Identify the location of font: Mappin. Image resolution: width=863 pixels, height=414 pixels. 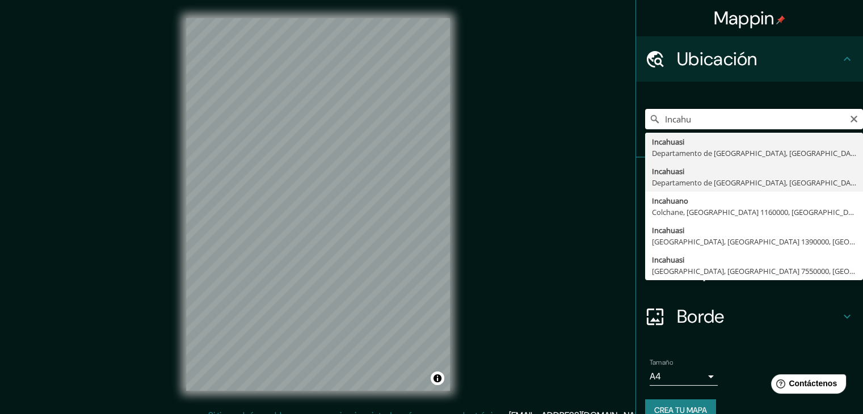
(744, 18).